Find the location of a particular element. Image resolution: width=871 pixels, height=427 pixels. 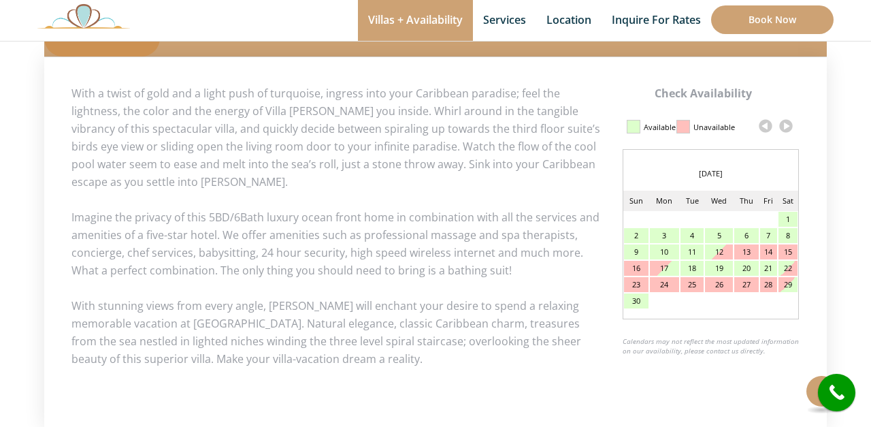

div: 29 is located at coordinates (788, 285).